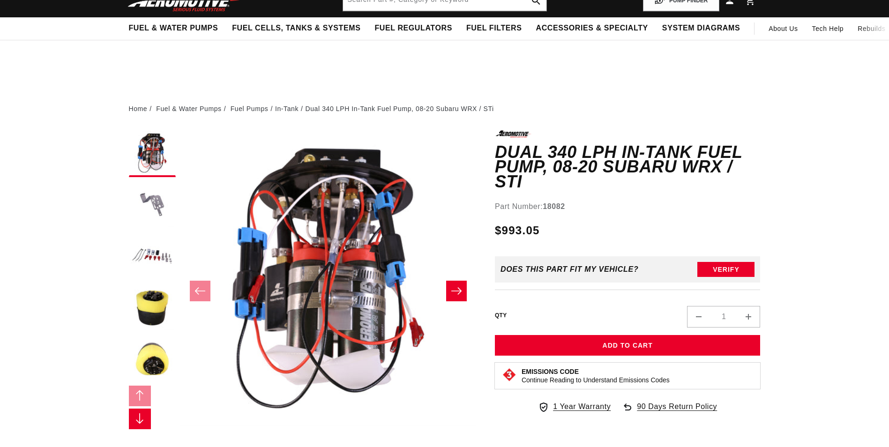  Describe the element at coordinates (173, 28) in the screenshot. I see `span: Fuel & Water Pumps` at that location.